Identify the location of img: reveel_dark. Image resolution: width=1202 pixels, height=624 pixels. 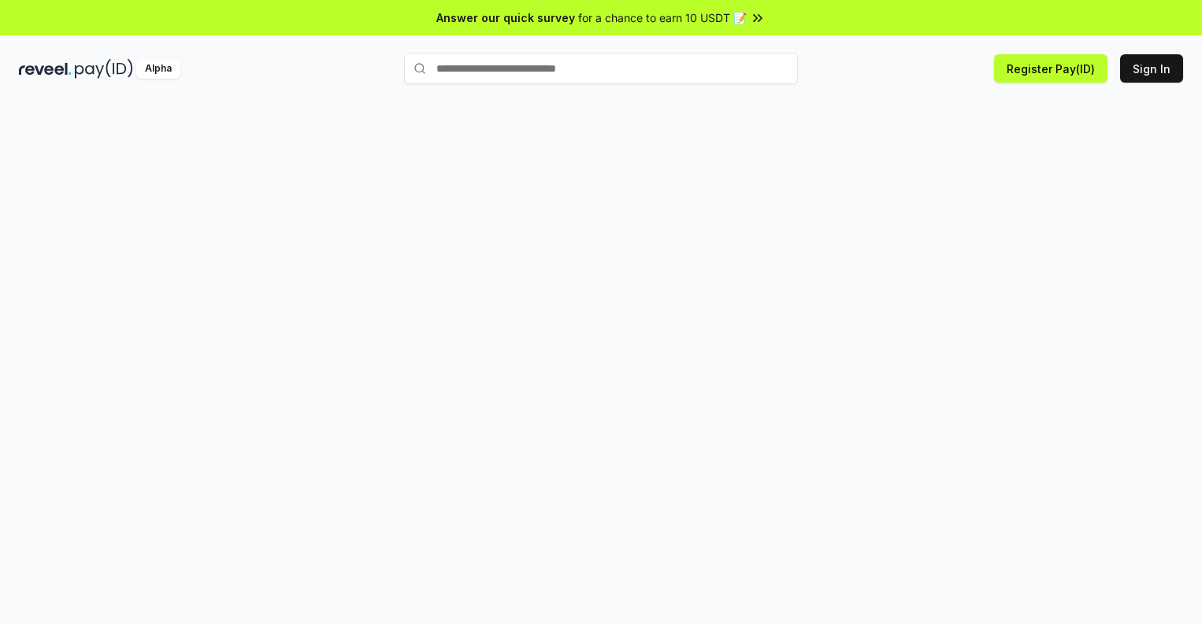
(45, 69).